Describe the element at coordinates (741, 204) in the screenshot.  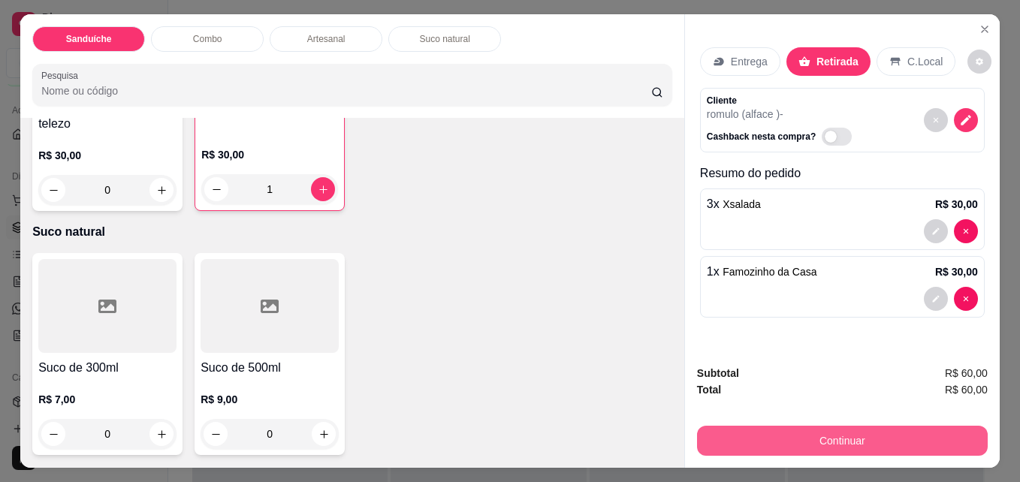
I see `span: Xsalada` at that location.